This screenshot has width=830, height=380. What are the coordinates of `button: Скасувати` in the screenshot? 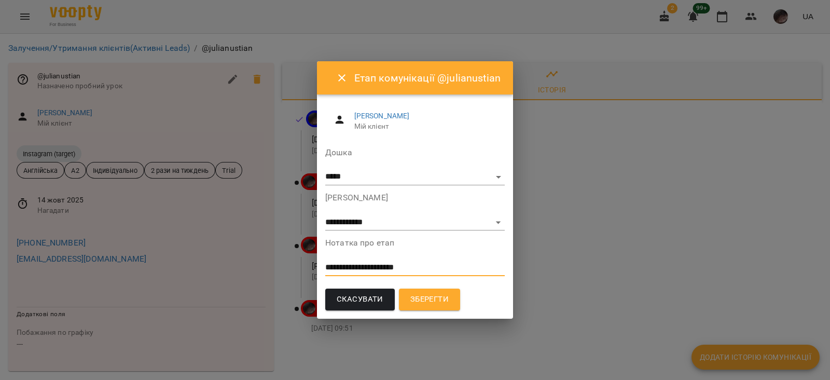 It's located at (360, 299).